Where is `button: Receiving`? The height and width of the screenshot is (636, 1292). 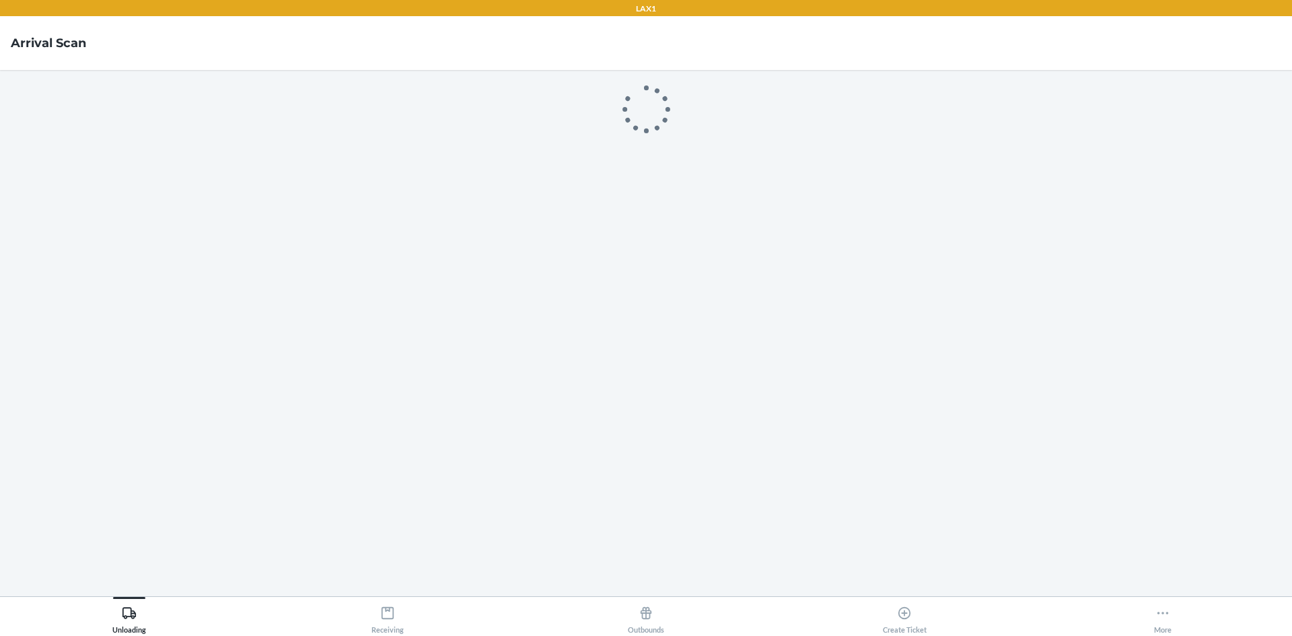 button: Receiving is located at coordinates (388, 615).